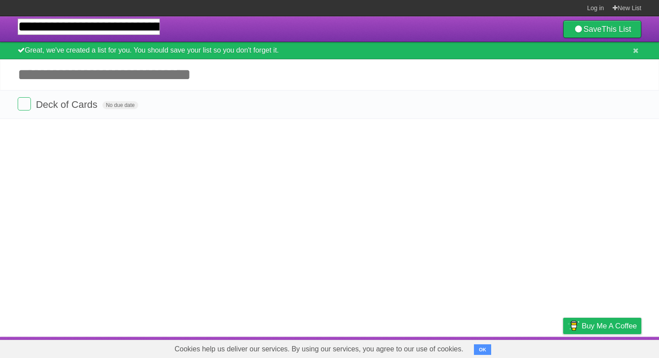 This screenshot has height=358, width=659. What do you see at coordinates (120, 105) in the screenshot?
I see `span: No due date` at bounding box center [120, 105].